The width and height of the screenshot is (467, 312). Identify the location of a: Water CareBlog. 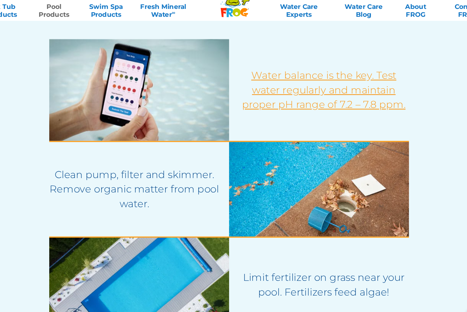
(349, 22).